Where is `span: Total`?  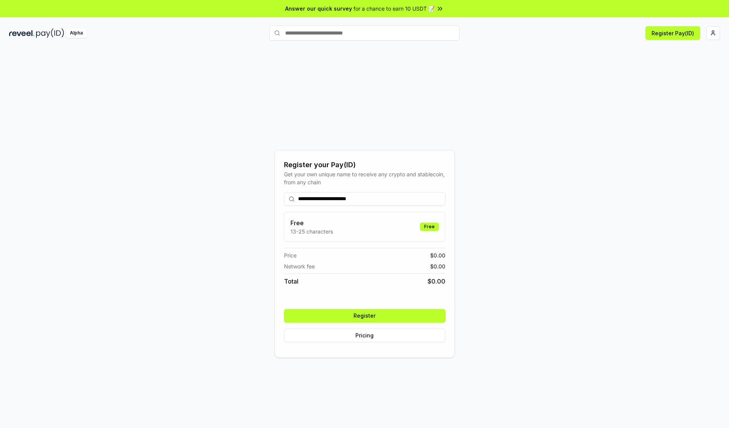
span: Total is located at coordinates (291, 282).